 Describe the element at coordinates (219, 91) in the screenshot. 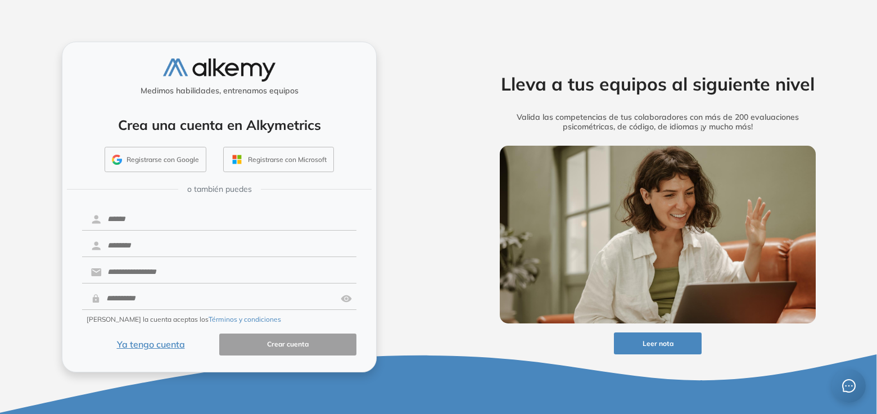

I see `h5: Medimos habilidades, entrenamos equipos` at that location.